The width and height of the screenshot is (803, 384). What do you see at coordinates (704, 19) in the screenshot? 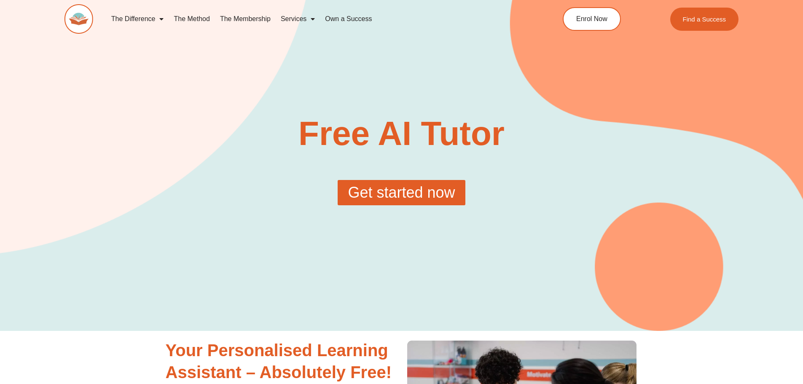
I see `a: Find a Success` at bounding box center [704, 19].